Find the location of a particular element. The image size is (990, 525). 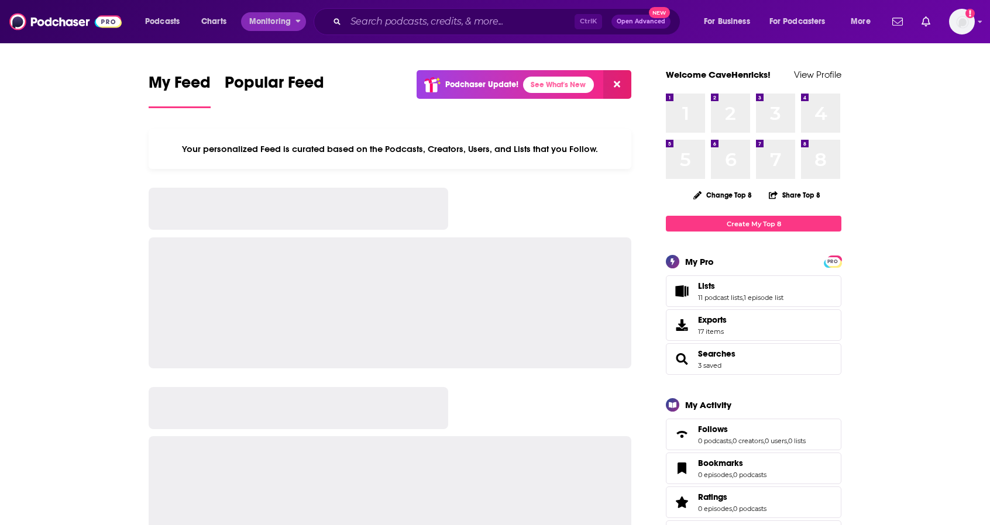

div: Search podcasts, credits, & more... is located at coordinates (508, 22).